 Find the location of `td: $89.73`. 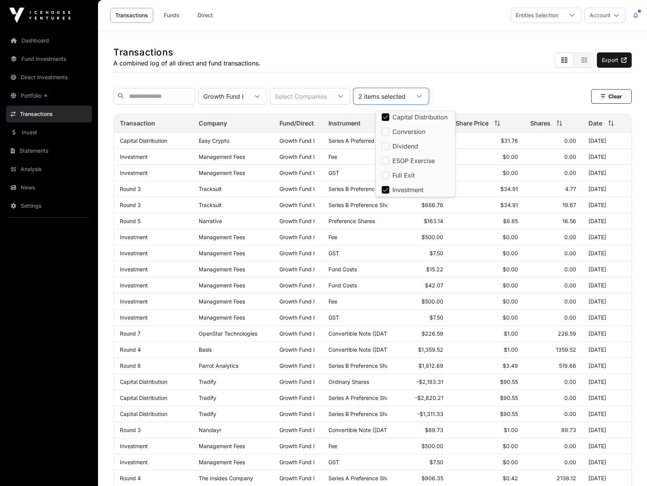

td: $89.73 is located at coordinates (418, 430).